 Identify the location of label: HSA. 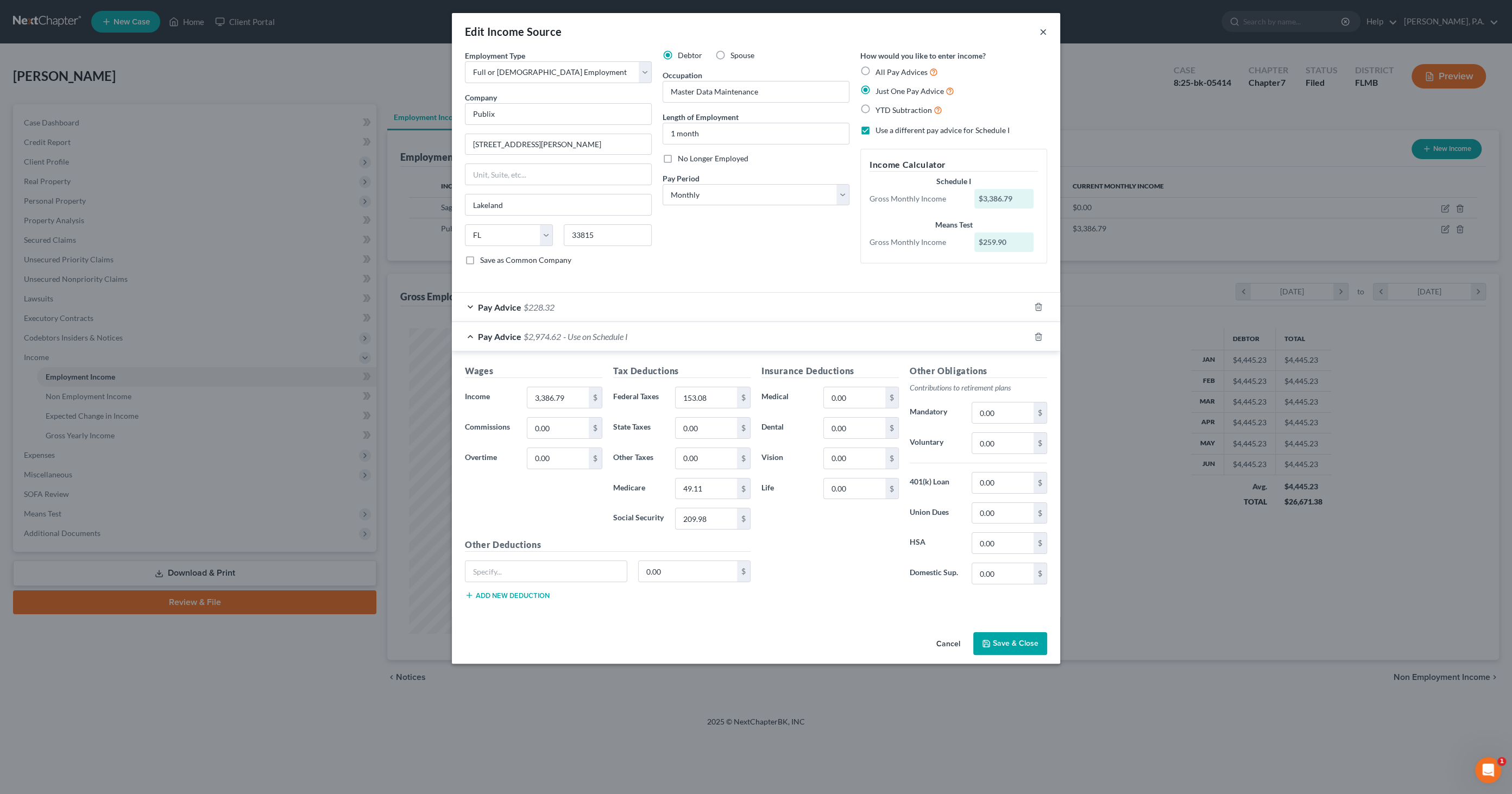
(936, 543).